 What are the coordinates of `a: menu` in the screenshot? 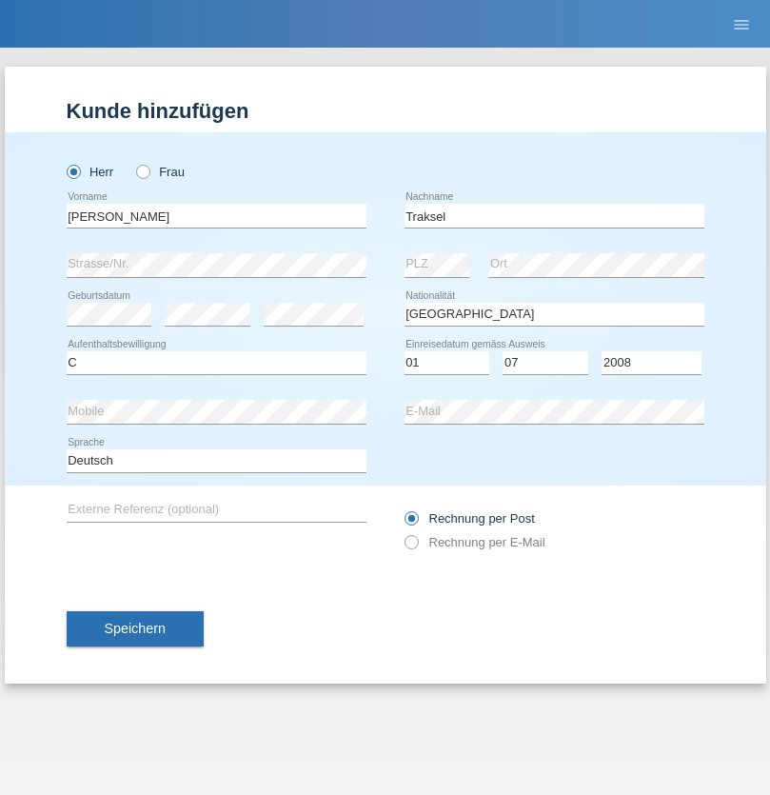 It's located at (741, 24).